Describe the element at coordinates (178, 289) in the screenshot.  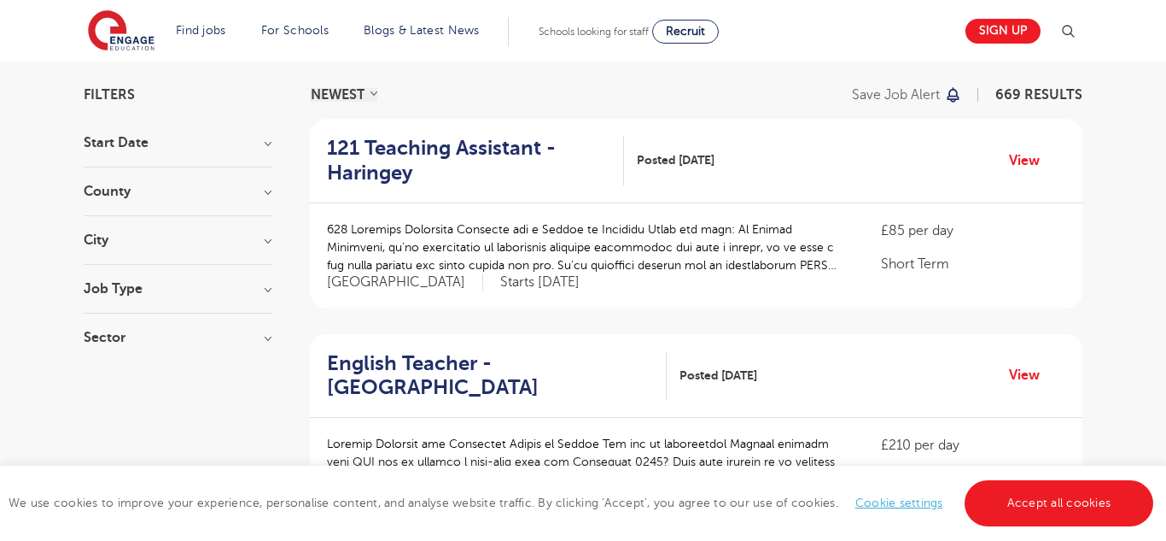
I see `h3: Job Type` at that location.